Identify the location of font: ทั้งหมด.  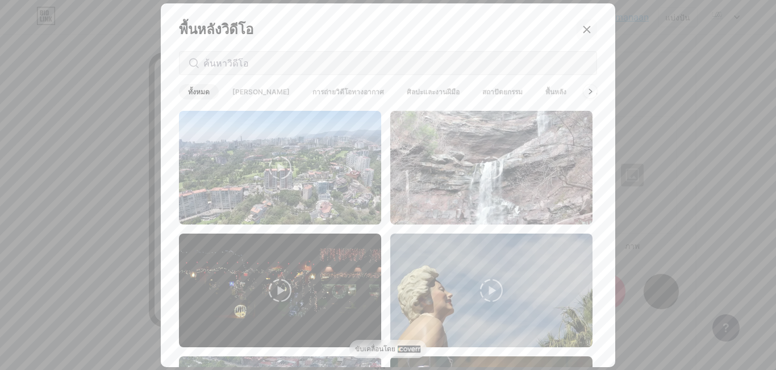
(199, 92).